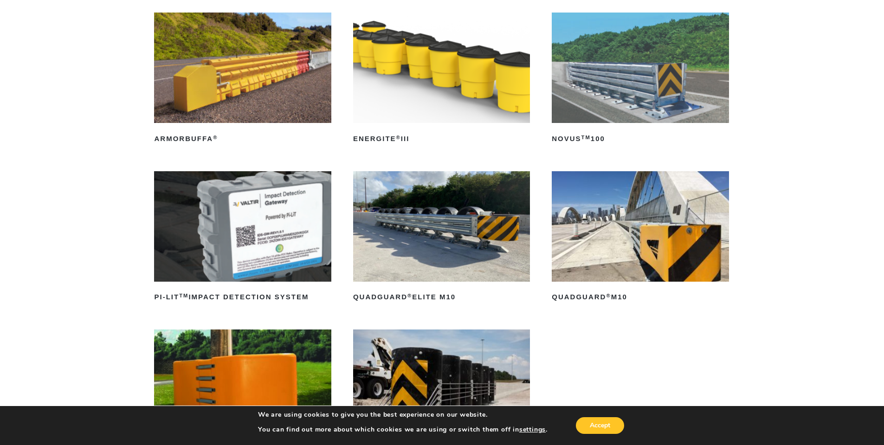 The image size is (884, 445). Describe the element at coordinates (640, 79) in the screenshot. I see `a: NOVUSTM100` at that location.